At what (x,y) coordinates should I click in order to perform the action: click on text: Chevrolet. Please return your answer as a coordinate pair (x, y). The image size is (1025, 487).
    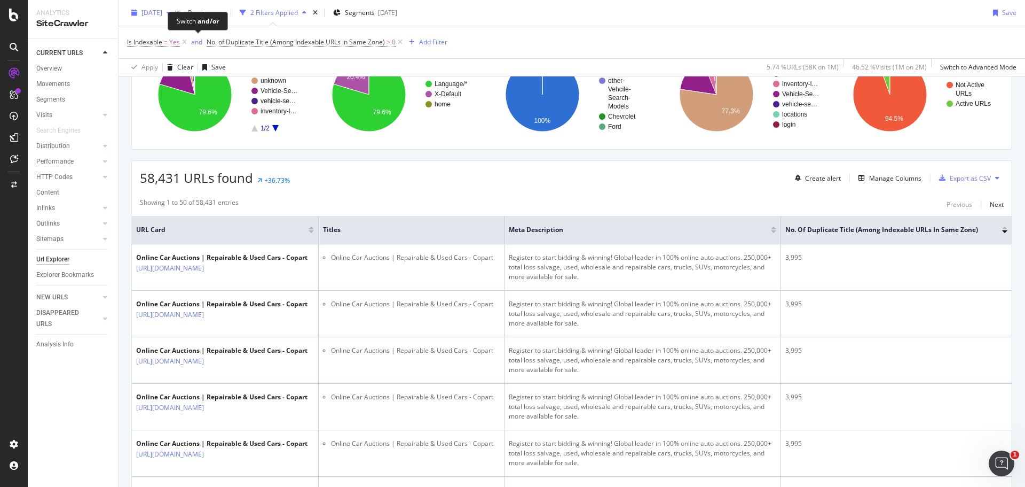
    Looking at the image, I should click on (622, 116).